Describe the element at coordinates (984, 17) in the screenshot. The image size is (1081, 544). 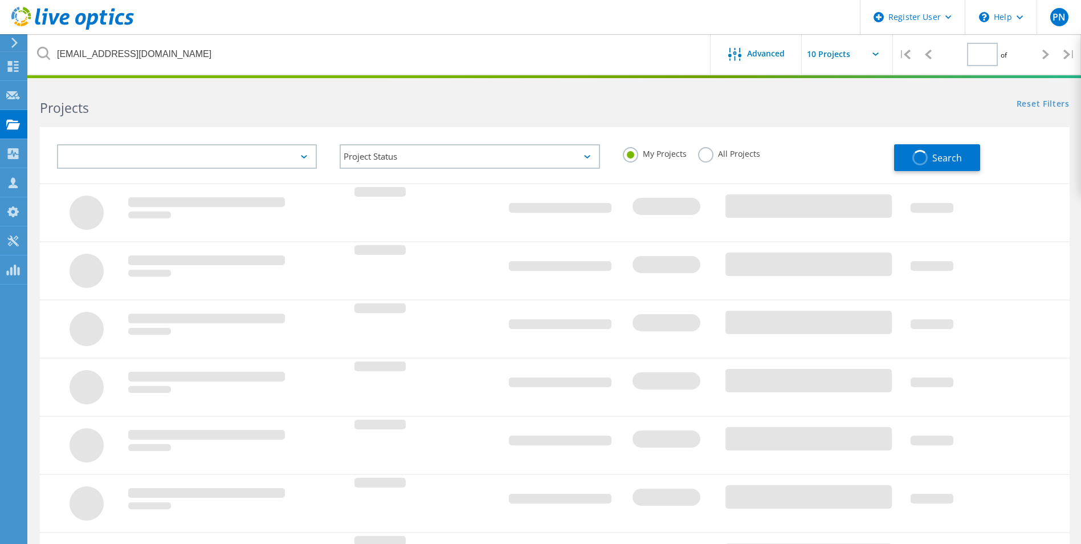
I see `svg: \n` at that location.